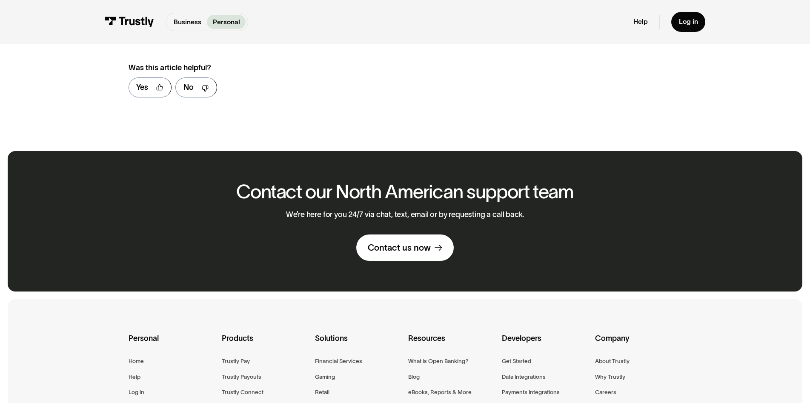 This screenshot has width=810, height=403. Describe the element at coordinates (241, 377) in the screenshot. I see `a: Trustly Payouts` at that location.